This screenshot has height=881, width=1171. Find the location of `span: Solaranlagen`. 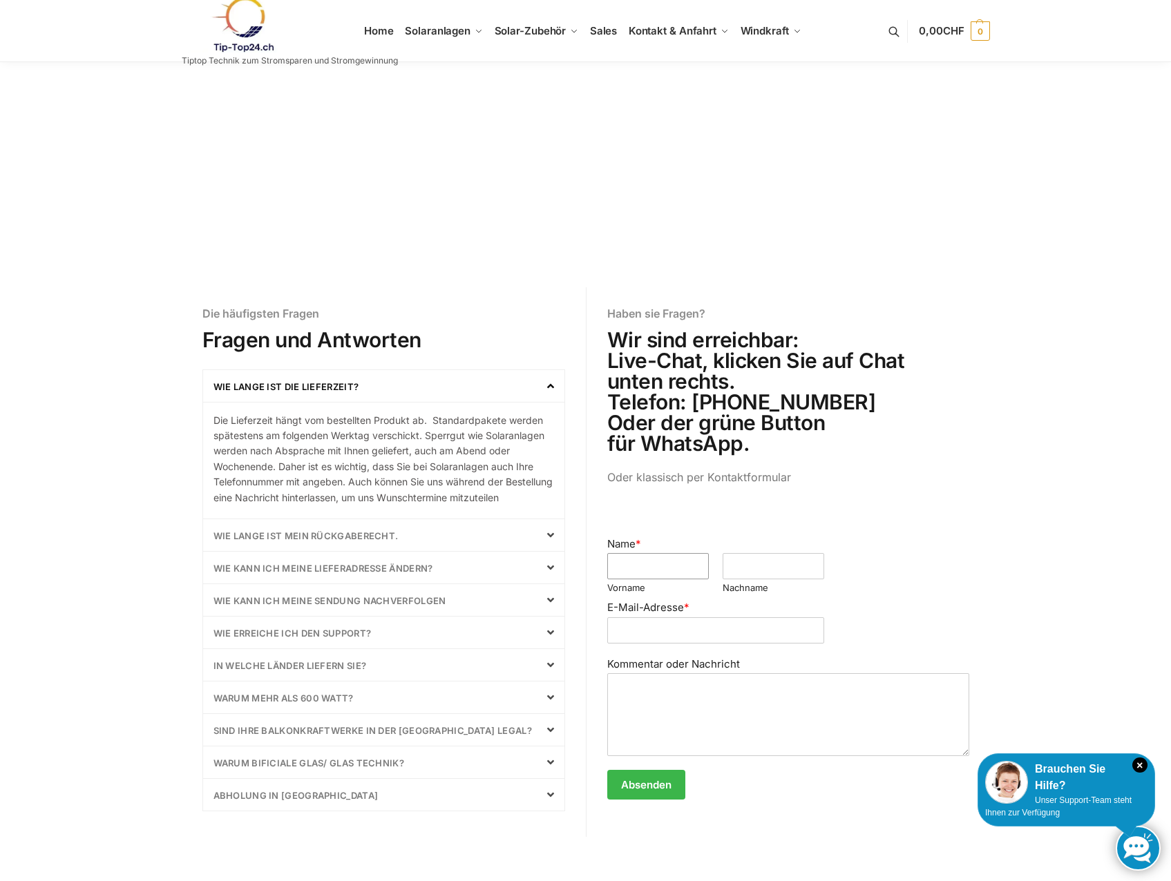

span: Solaranlagen is located at coordinates (437, 30).